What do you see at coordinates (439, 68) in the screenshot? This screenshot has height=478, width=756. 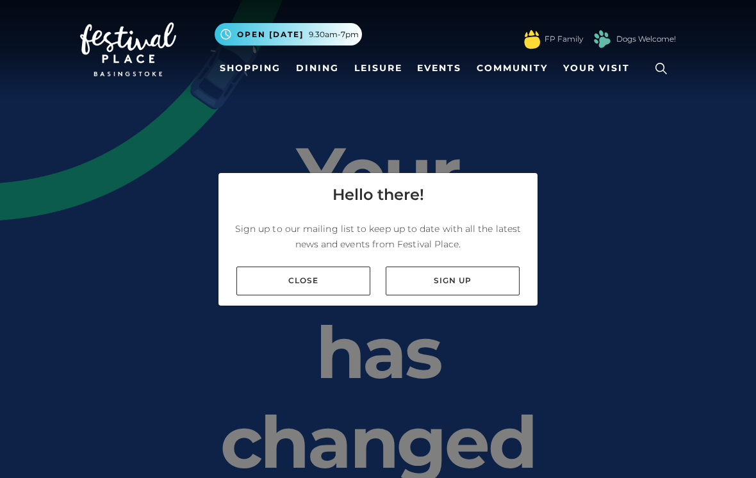 I see `a: Events` at bounding box center [439, 68].